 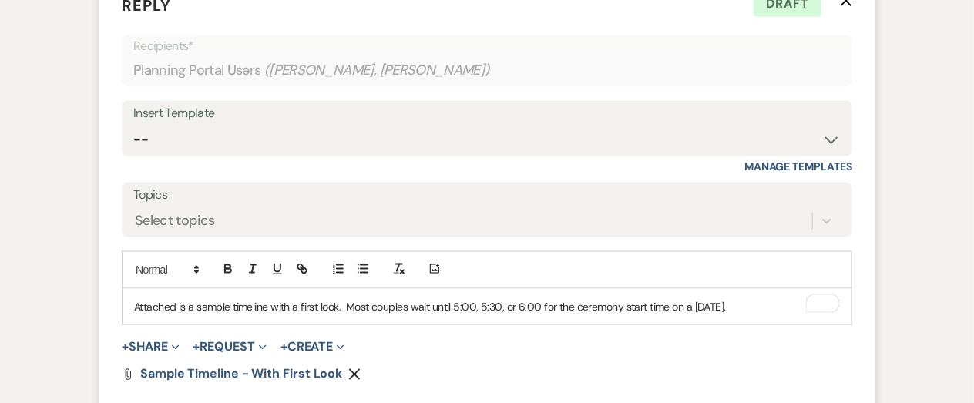 I want to click on button: Create, so click(x=312, y=347).